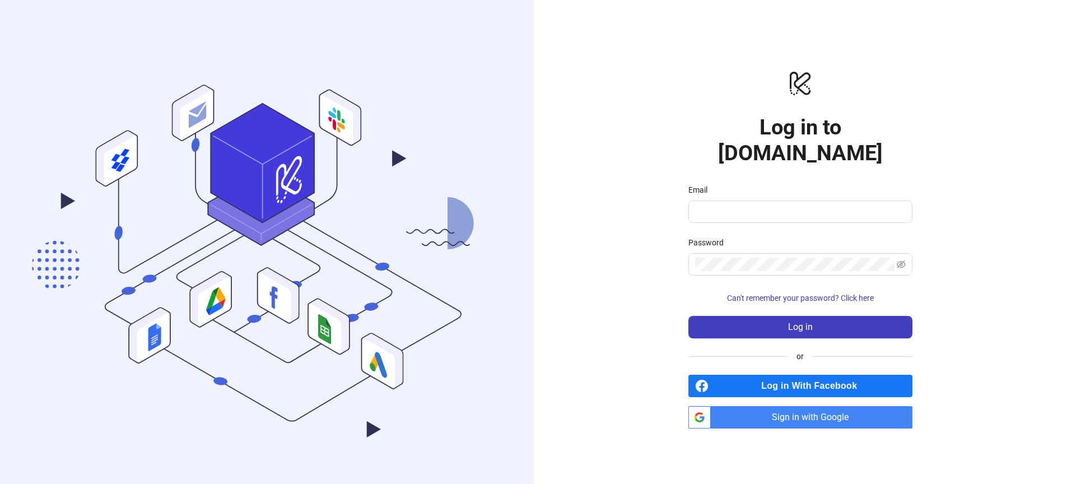 This screenshot has width=1067, height=484. What do you see at coordinates (710, 243) in the screenshot?
I see `label: Password` at bounding box center [710, 243].